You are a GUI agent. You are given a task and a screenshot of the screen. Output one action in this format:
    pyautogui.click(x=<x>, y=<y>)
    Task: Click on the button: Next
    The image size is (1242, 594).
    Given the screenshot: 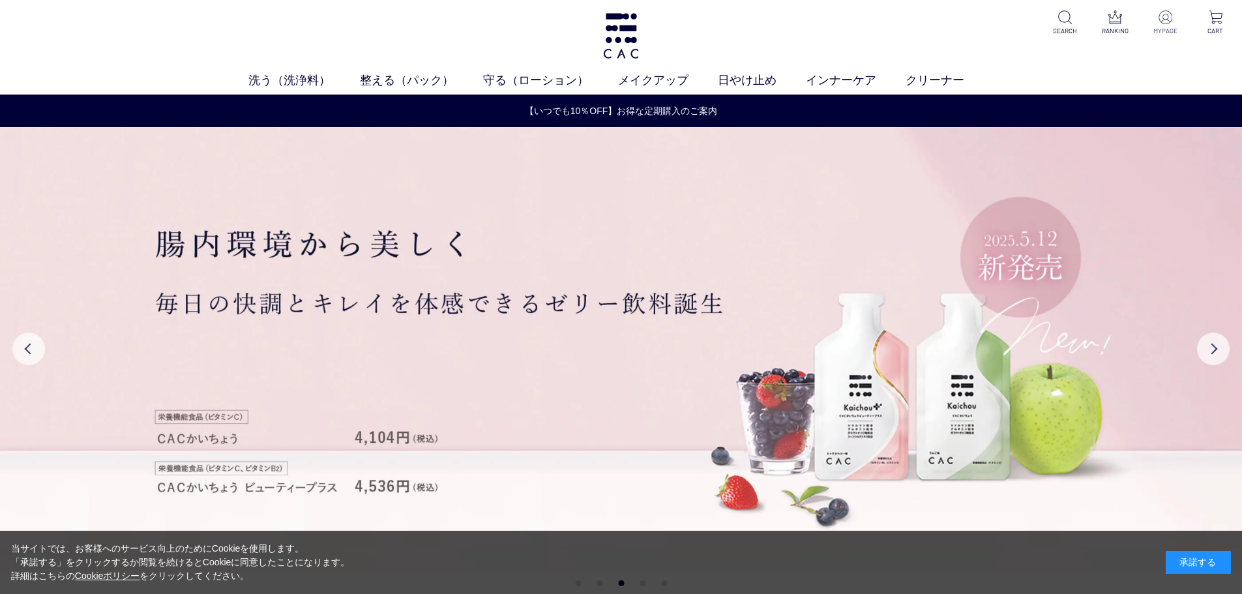 What is the action you would take?
    pyautogui.click(x=1213, y=349)
    